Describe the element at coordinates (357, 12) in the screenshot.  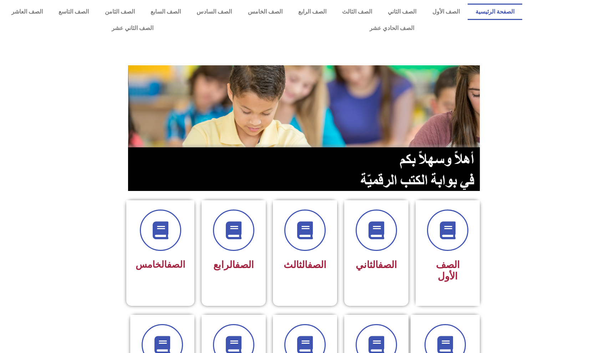
I see `a: الصف الثالث` at that location.